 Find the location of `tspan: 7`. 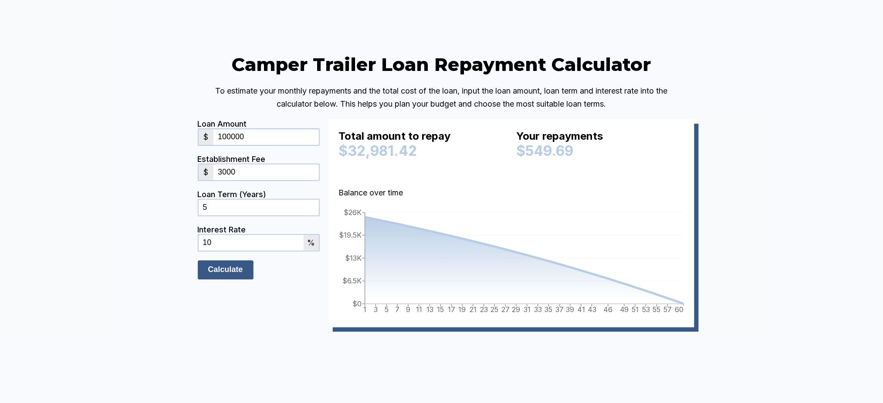

tspan: 7 is located at coordinates (397, 310).